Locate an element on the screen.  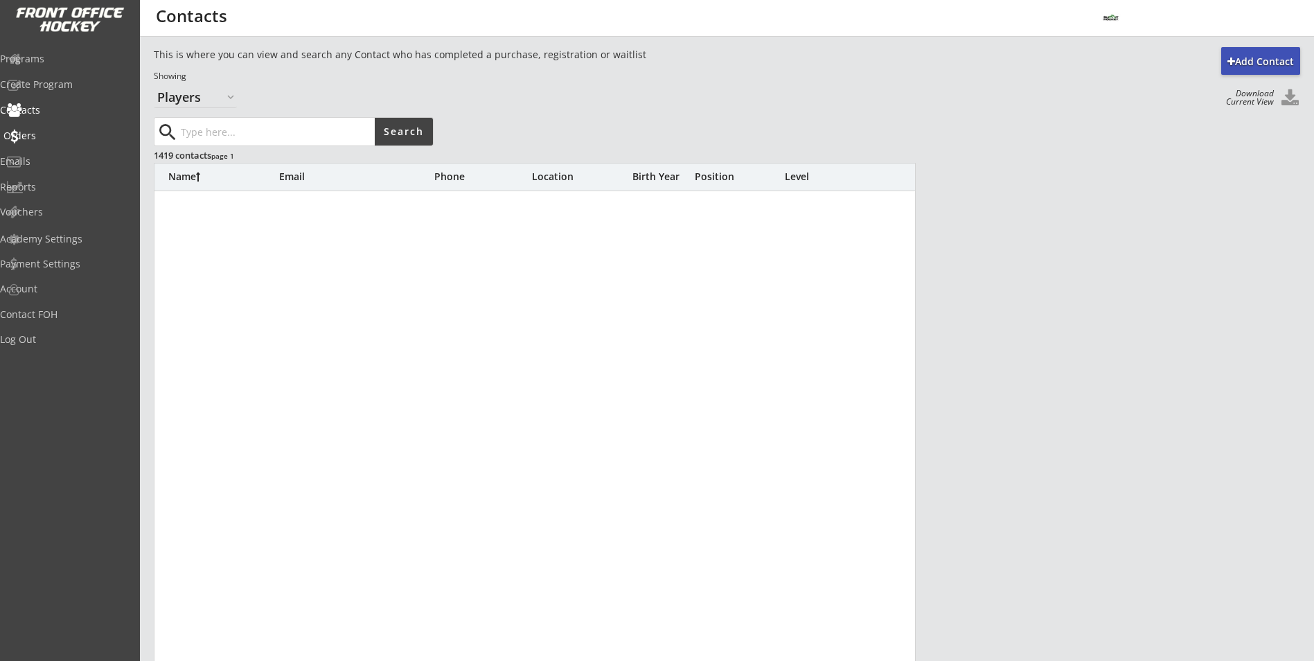
font: page 1 is located at coordinates (222, 156).